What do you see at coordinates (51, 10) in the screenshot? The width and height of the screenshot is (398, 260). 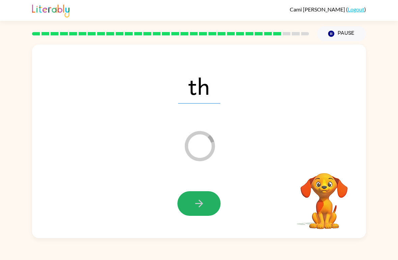 I see `img: Literably` at bounding box center [51, 10].